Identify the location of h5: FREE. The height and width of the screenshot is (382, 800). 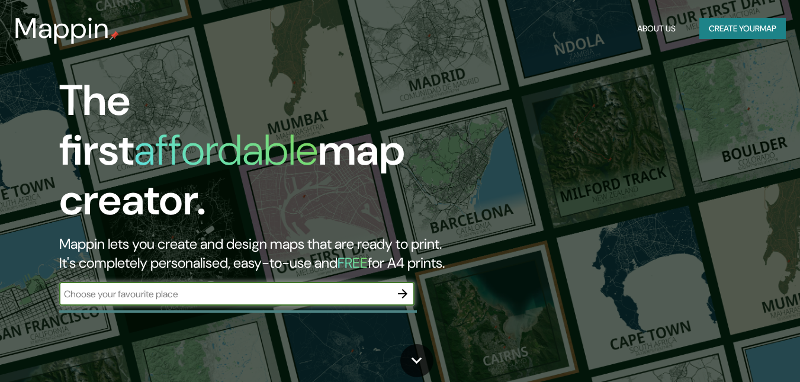
(352, 262).